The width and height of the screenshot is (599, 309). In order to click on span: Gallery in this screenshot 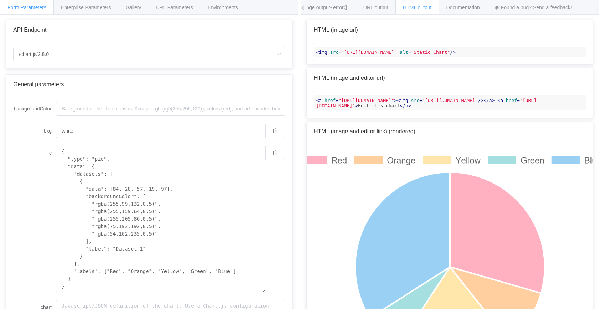, I will do `click(133, 7)`.